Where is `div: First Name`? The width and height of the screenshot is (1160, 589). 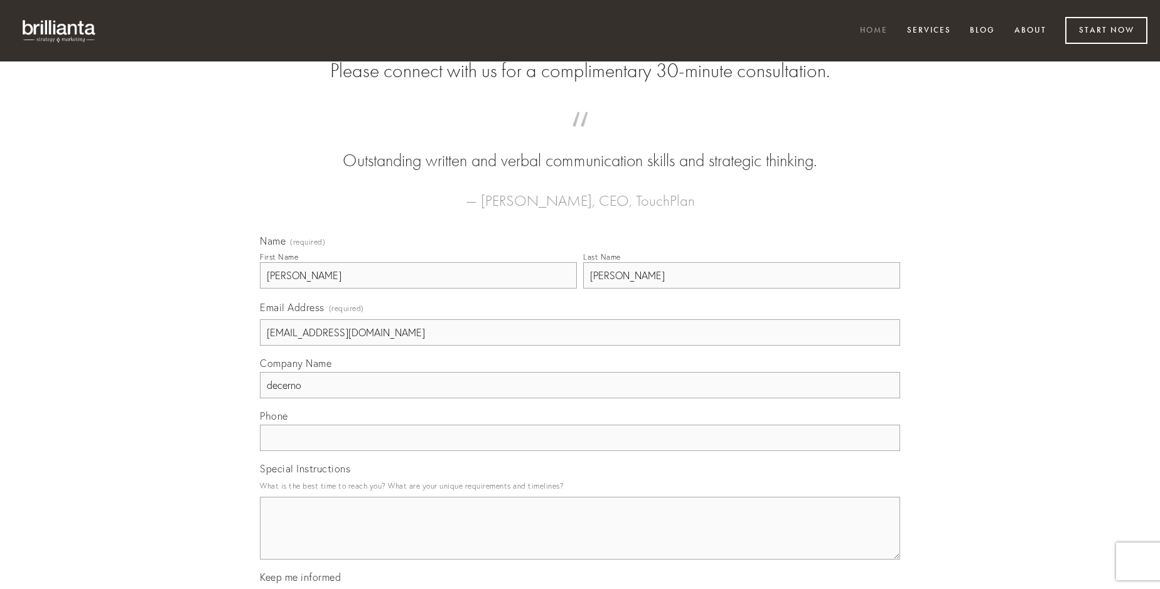 div: First Name is located at coordinates (279, 257).